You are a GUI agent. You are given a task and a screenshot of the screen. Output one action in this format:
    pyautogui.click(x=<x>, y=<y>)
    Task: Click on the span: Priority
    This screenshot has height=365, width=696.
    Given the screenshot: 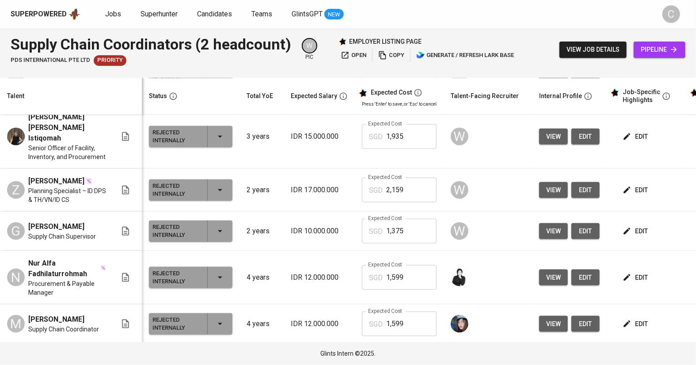 What is the action you would take?
    pyautogui.click(x=110, y=60)
    